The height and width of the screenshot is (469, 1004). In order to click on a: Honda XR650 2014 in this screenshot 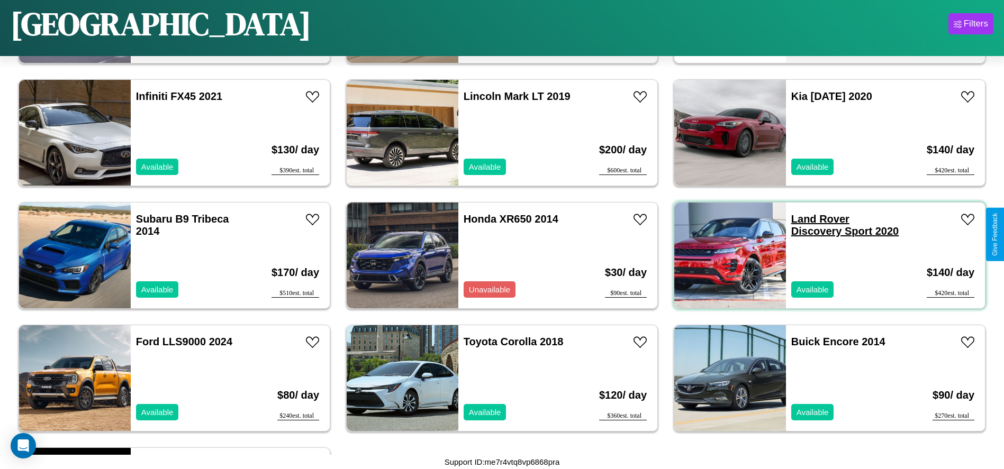, I will do `click(511, 219)`.